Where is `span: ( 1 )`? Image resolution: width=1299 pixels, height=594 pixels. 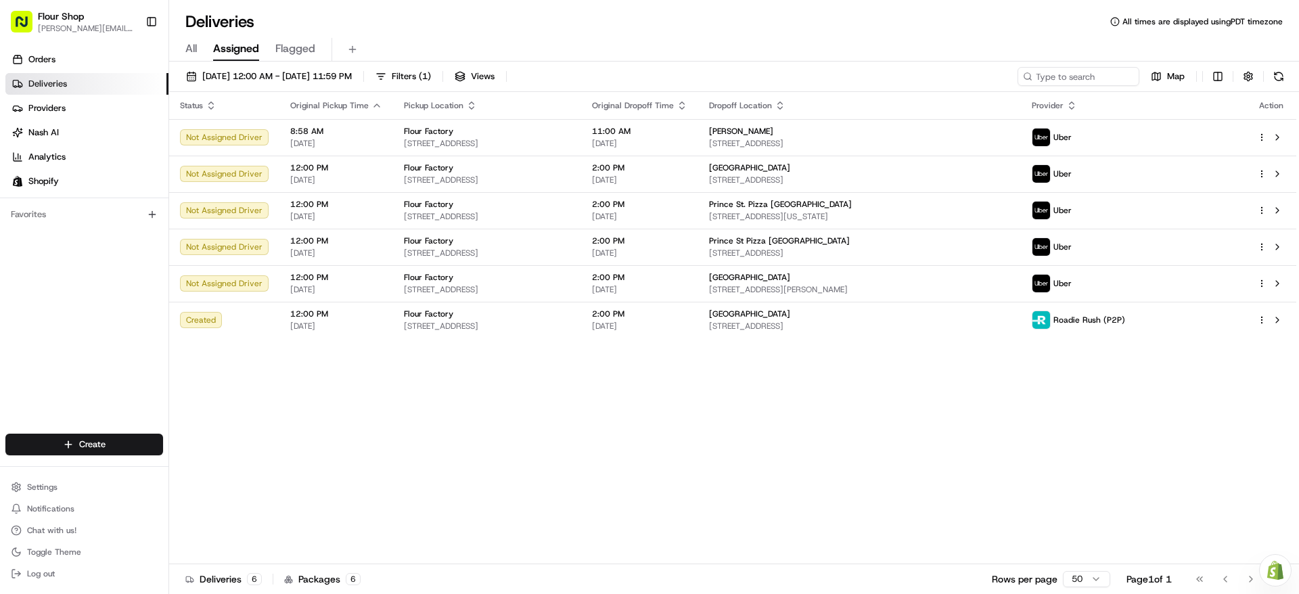 span: ( 1 ) is located at coordinates (425, 76).